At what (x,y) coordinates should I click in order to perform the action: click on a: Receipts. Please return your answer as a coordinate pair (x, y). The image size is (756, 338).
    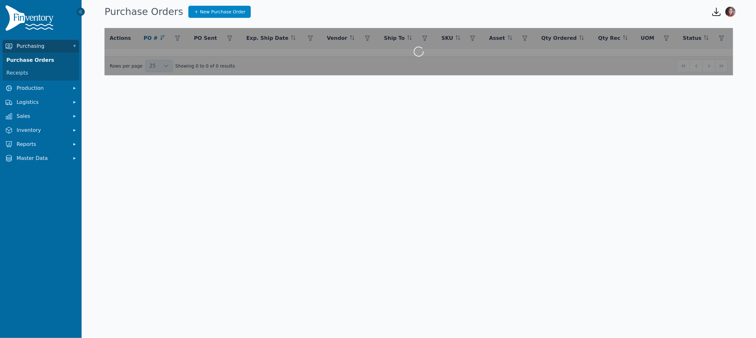
    Looking at the image, I should click on (41, 73).